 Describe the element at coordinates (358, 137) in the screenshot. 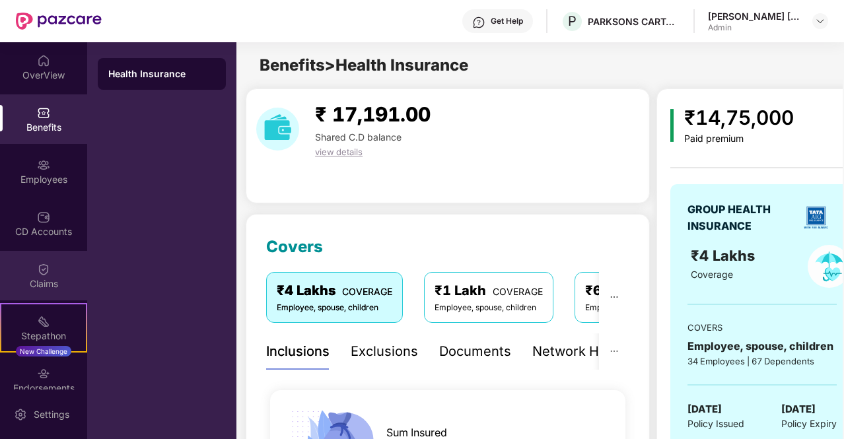

I see `span: Shared C.D balance` at that location.